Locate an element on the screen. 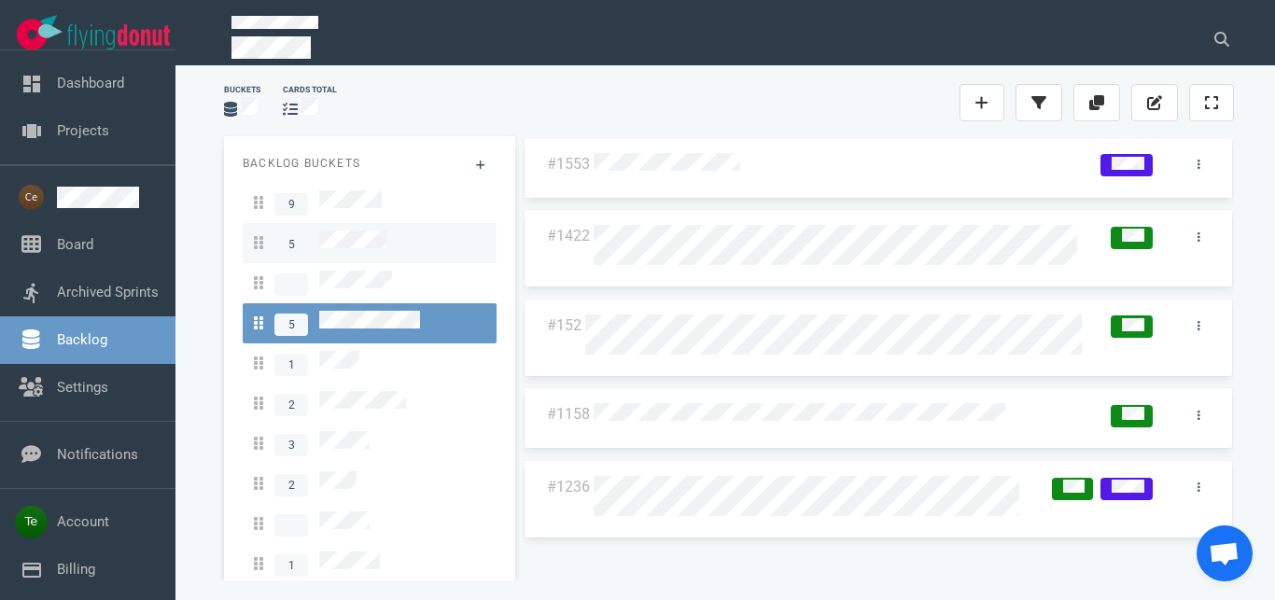  a: #152 is located at coordinates (564, 325).